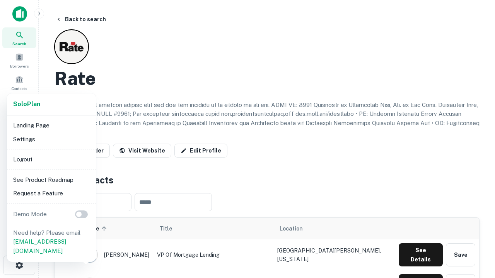  Describe the element at coordinates (51, 160) in the screenshot. I see `li: Logout` at that location.